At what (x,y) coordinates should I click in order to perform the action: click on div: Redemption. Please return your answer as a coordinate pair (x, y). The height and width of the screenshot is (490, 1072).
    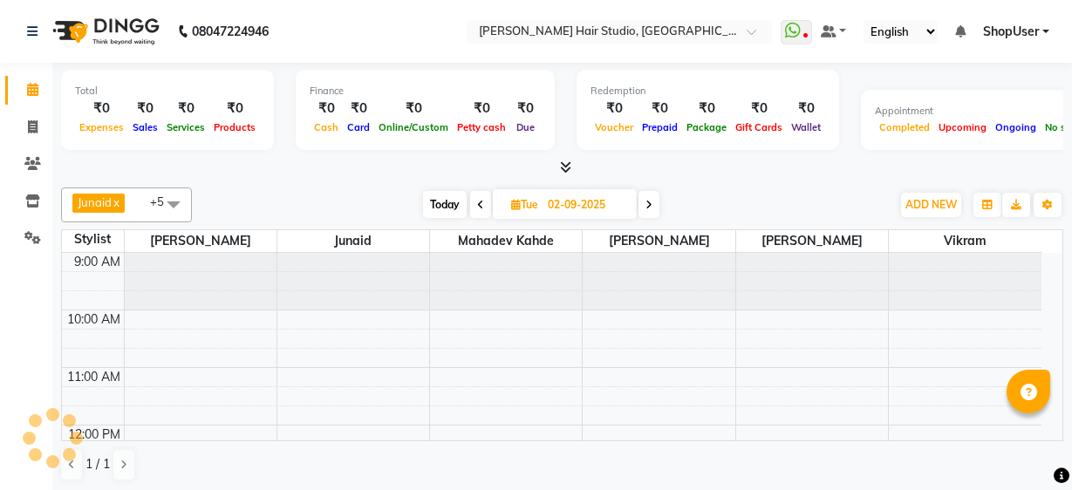
    Looking at the image, I should click on (708, 91).